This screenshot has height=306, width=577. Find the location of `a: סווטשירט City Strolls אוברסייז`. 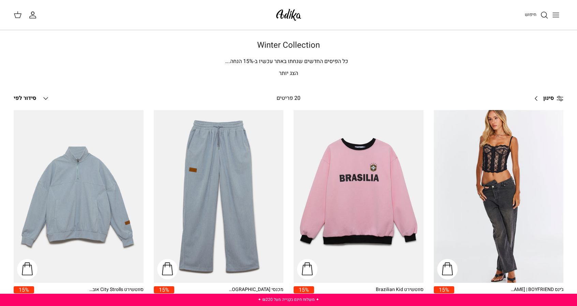

a: סווטשירט City Strolls אוברסייז is located at coordinates (78, 196).